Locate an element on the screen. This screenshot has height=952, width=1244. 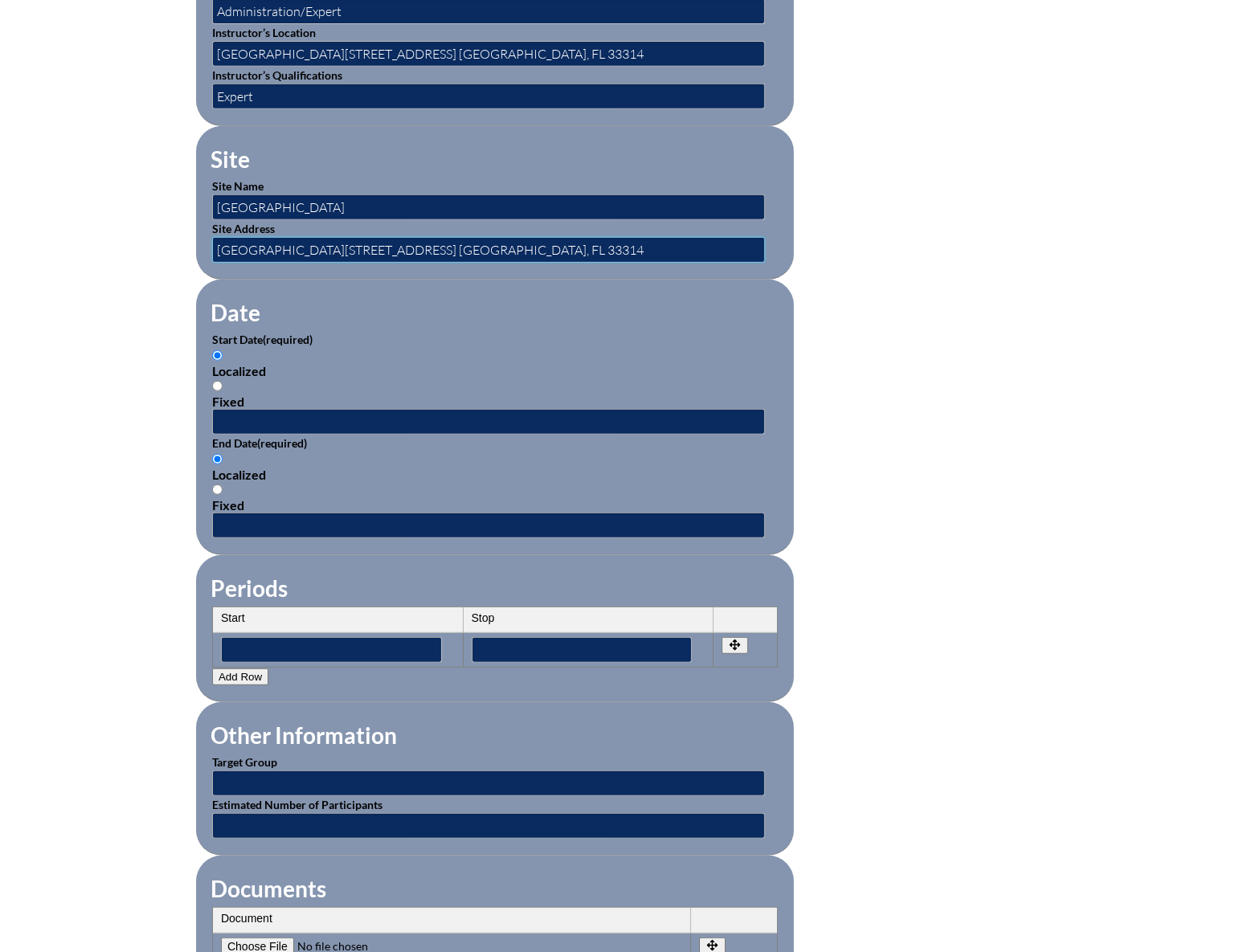
label: End Date is located at coordinates (259, 443).